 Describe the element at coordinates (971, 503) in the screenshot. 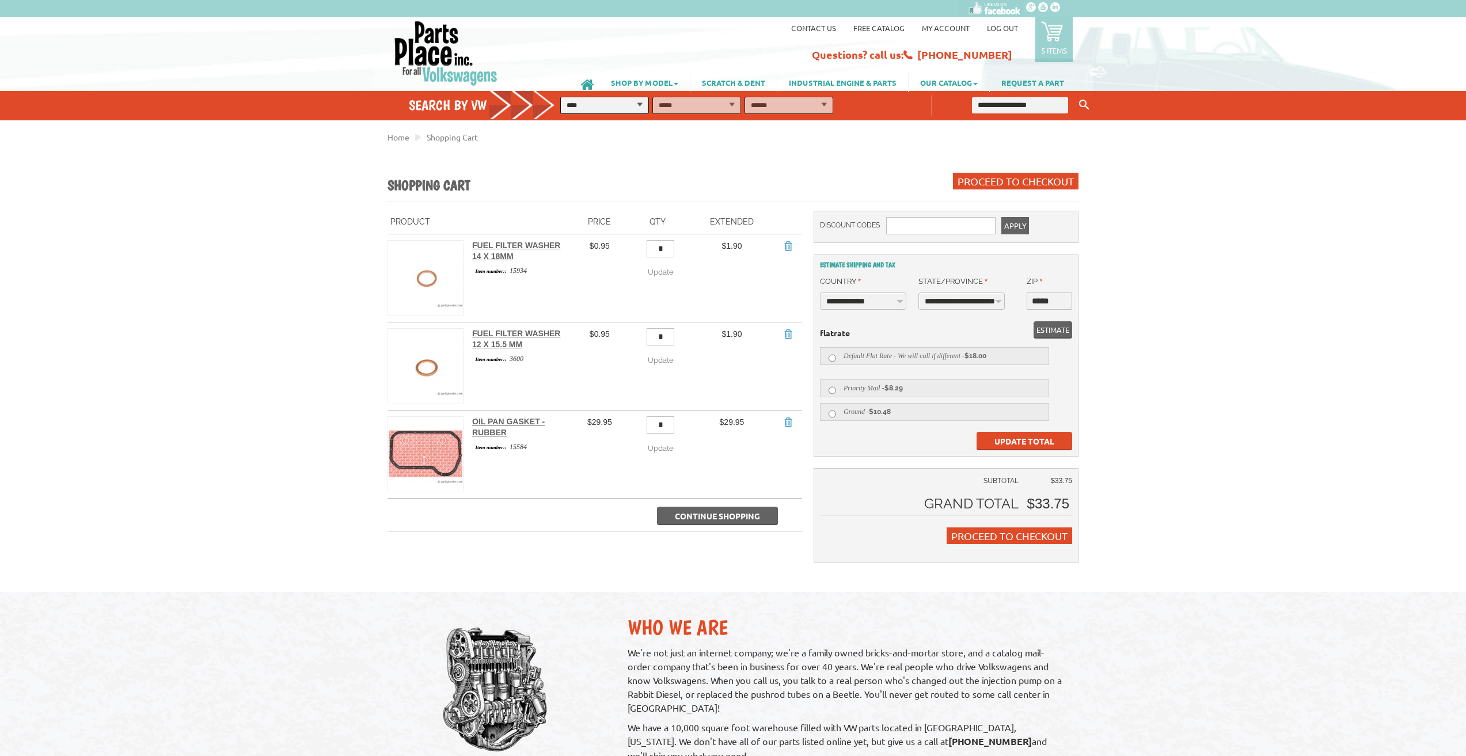

I see `strong: Grand Total` at that location.